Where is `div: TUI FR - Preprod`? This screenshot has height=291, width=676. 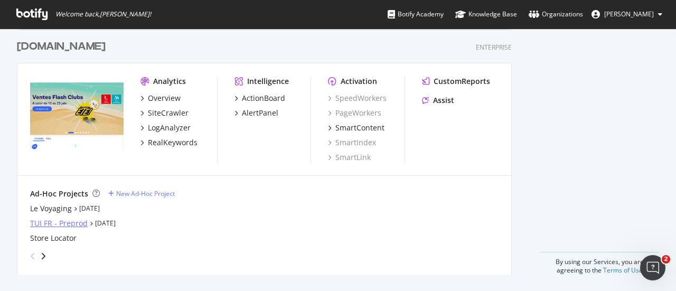
div: TUI FR - Preprod is located at coordinates (59, 223).